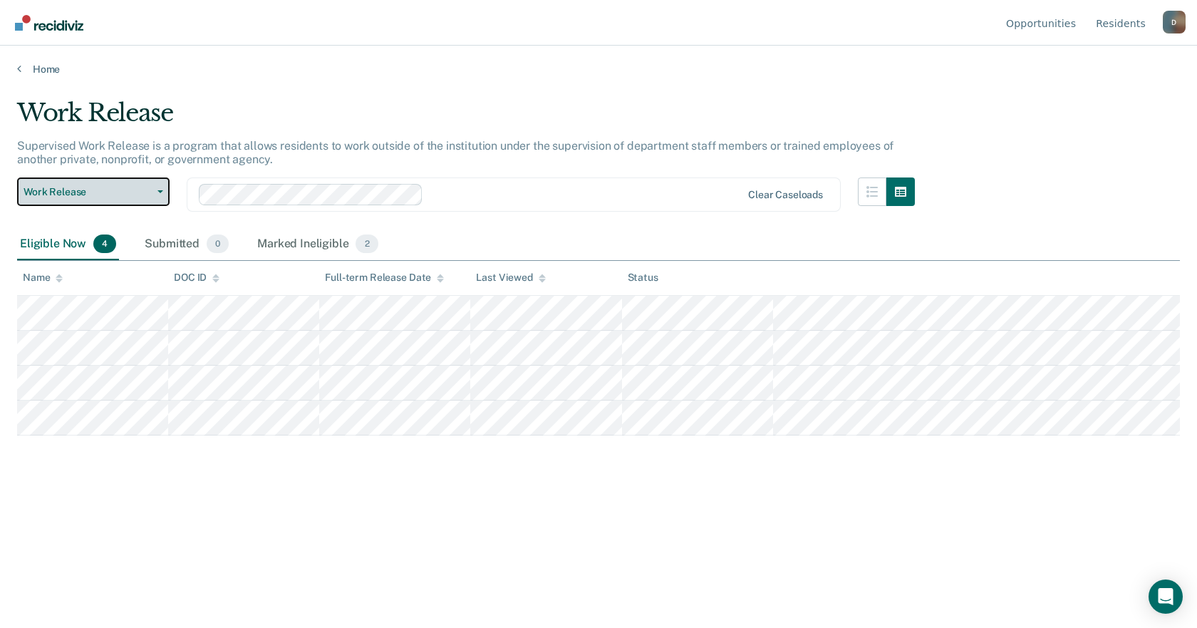  What do you see at coordinates (1174, 22) in the screenshot?
I see `div: D` at bounding box center [1174, 22].